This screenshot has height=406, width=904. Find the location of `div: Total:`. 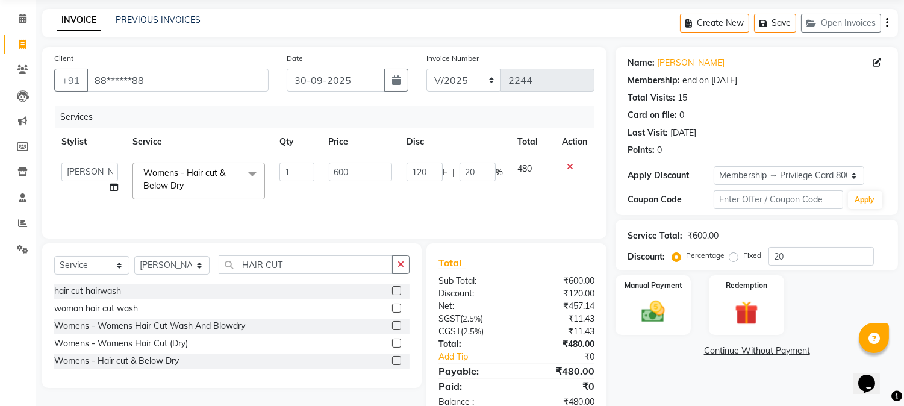

div: Total: is located at coordinates (473, 344).